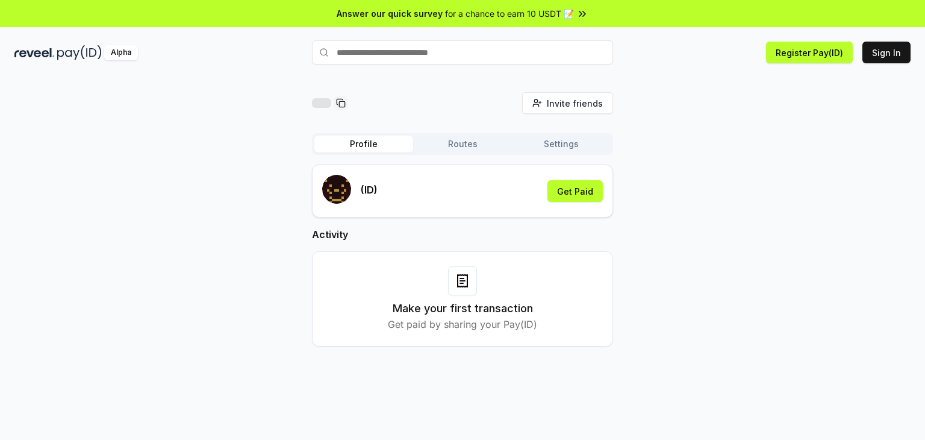  What do you see at coordinates (462, 324) in the screenshot?
I see `p: Get paid by sharing your Pay(ID)` at bounding box center [462, 324].